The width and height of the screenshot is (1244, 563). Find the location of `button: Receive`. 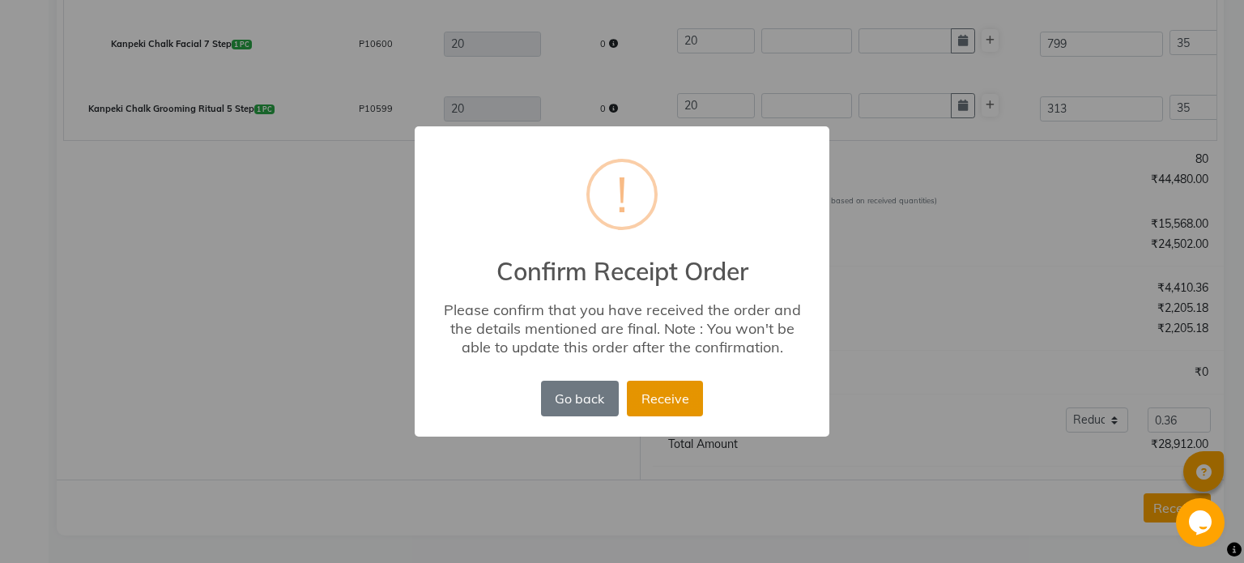

button: Receive is located at coordinates (665, 398).